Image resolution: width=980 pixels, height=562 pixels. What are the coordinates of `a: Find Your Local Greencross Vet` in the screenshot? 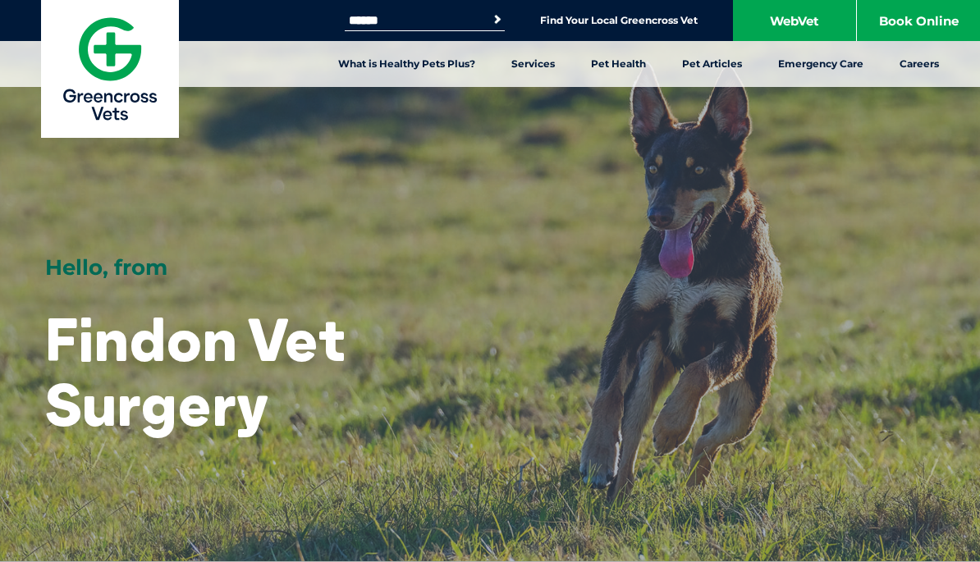 It's located at (619, 21).